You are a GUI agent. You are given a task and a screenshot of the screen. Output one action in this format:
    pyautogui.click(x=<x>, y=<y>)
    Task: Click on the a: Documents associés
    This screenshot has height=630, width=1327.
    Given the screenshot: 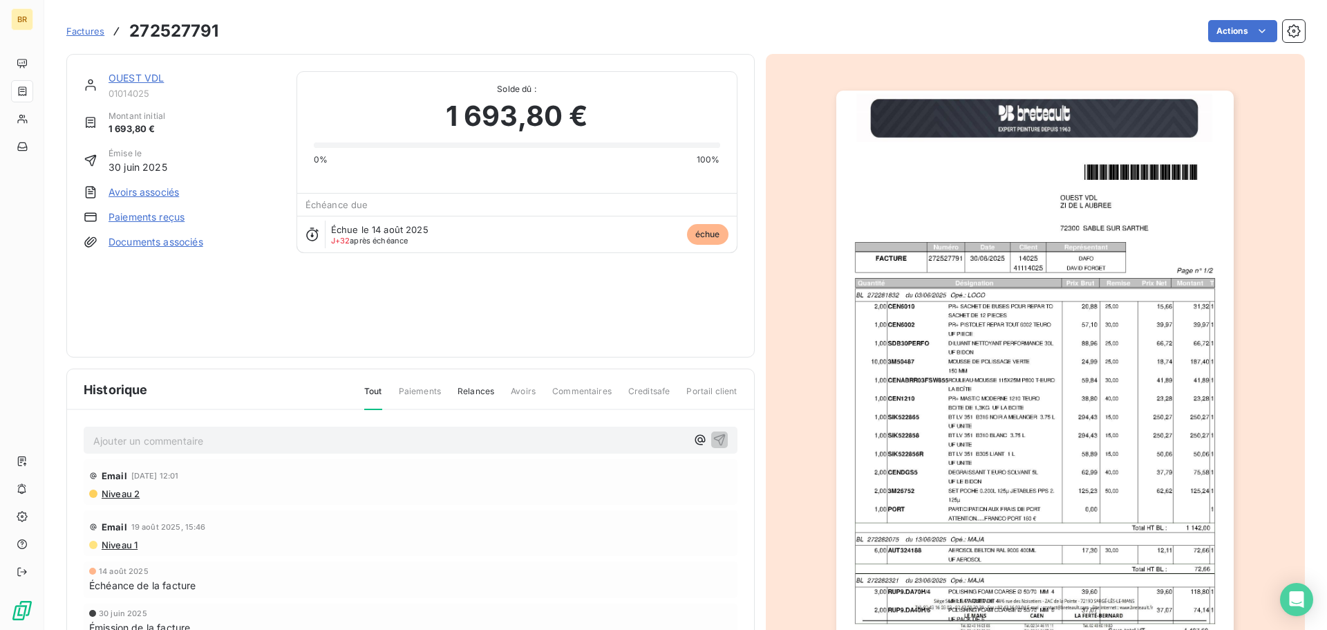 What is the action you would take?
    pyautogui.click(x=155, y=242)
    